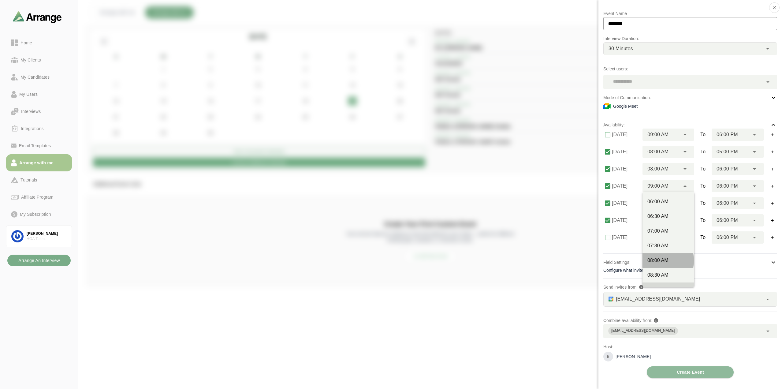  What do you see at coordinates (32, 128) in the screenshot?
I see `div: Integrations` at bounding box center [32, 128].